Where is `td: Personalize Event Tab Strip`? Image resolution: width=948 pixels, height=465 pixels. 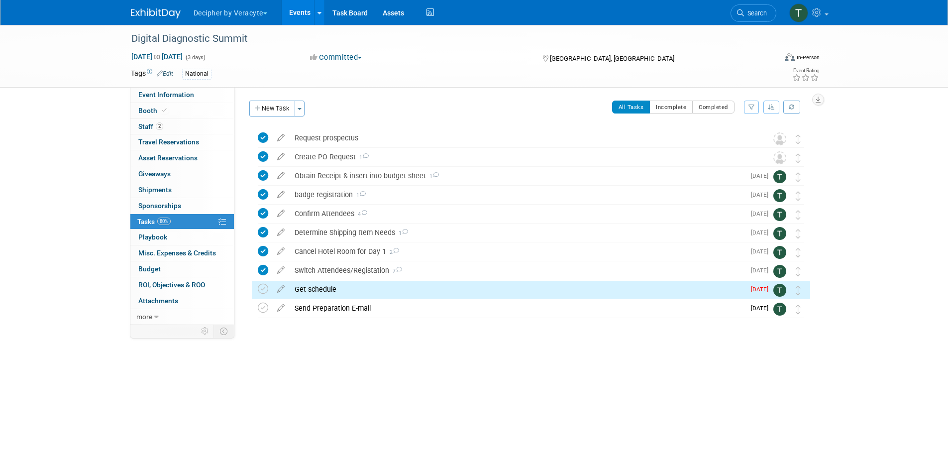
td: Personalize Event Tab Strip is located at coordinates (205, 331).